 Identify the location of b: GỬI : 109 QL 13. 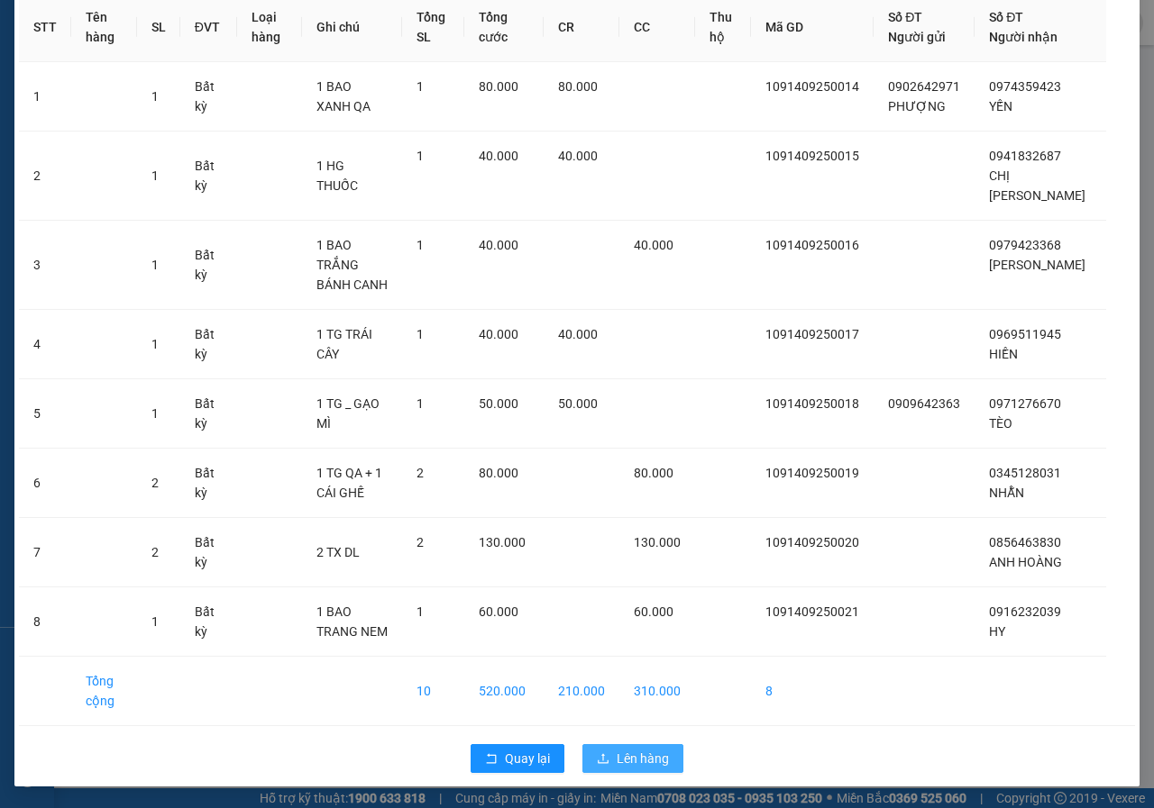
(95, 127).